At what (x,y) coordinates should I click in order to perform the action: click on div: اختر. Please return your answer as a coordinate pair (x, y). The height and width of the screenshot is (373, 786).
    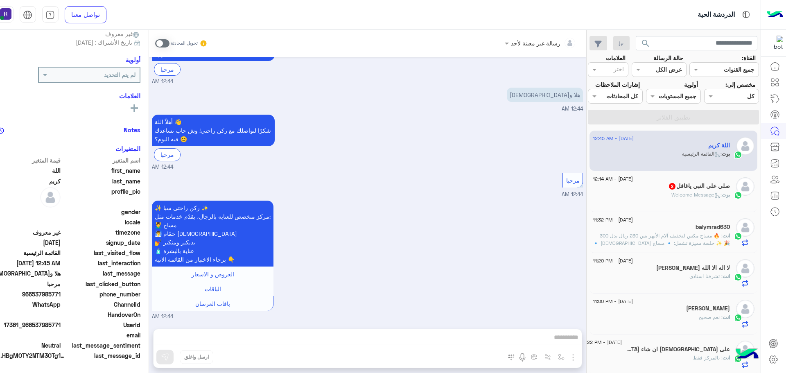
    Looking at the image, I should click on (619, 70).